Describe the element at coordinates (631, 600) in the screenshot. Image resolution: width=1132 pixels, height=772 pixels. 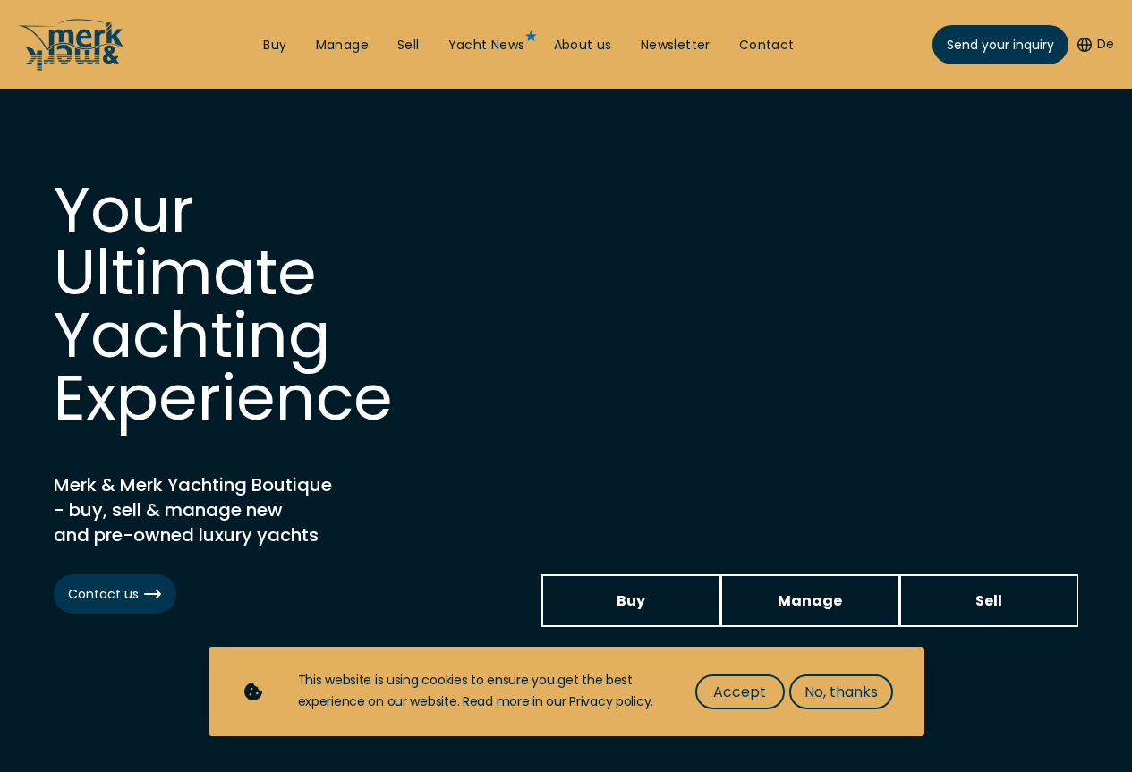
I see `span: Buy` at that location.